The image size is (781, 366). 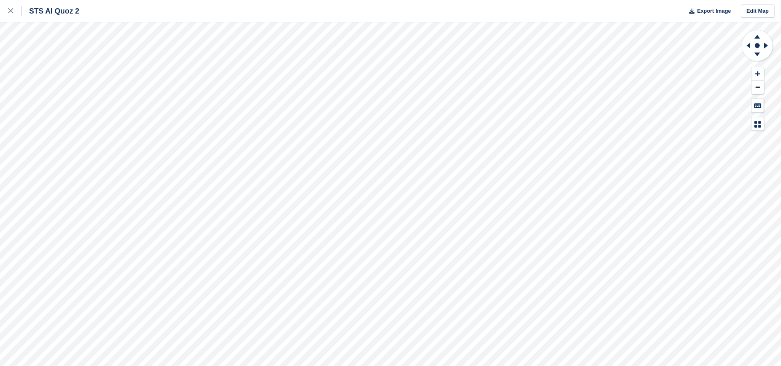 I want to click on div: STS Al Quoz 2, so click(x=50, y=11).